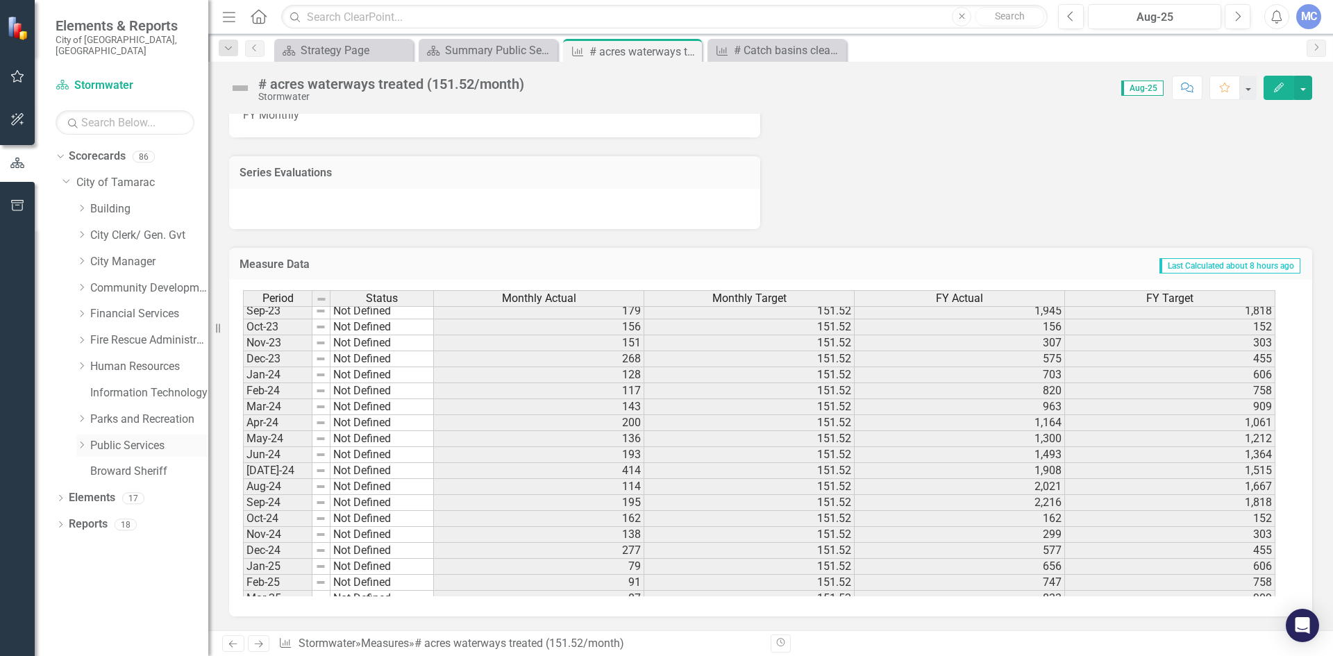 Image resolution: width=1333 pixels, height=656 pixels. What do you see at coordinates (125, 122) in the screenshot?
I see `input: Search Below...` at bounding box center [125, 122].